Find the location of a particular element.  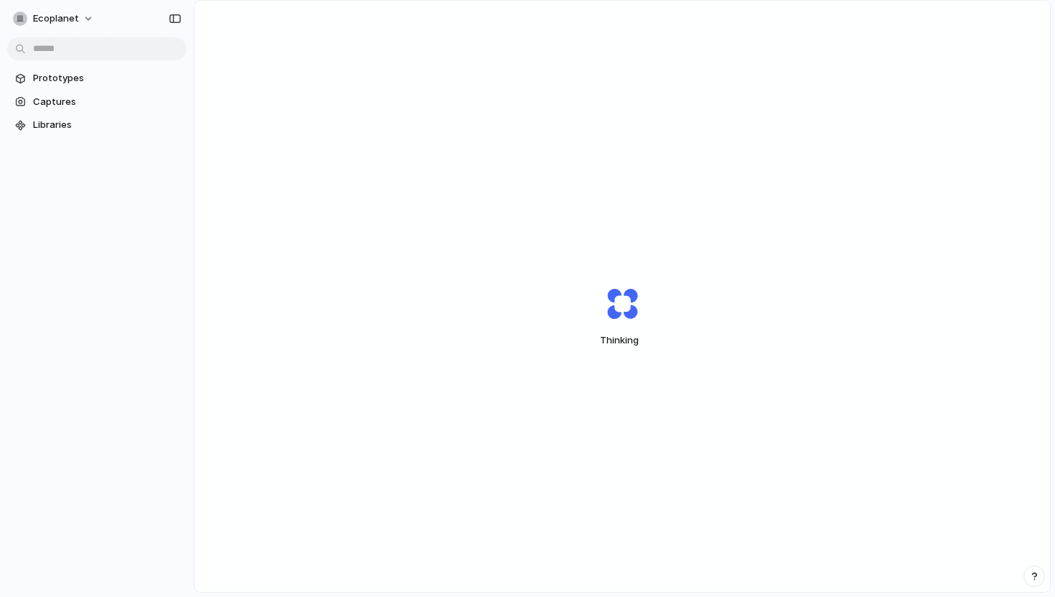

a: Libraries is located at coordinates (97, 125).